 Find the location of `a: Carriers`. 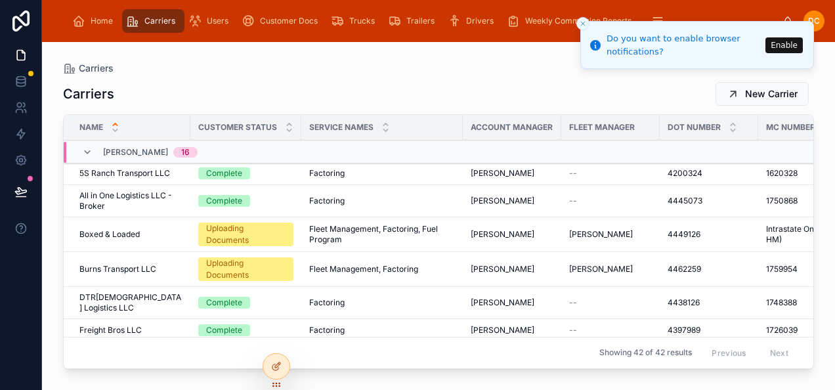

a: Carriers is located at coordinates (88, 68).